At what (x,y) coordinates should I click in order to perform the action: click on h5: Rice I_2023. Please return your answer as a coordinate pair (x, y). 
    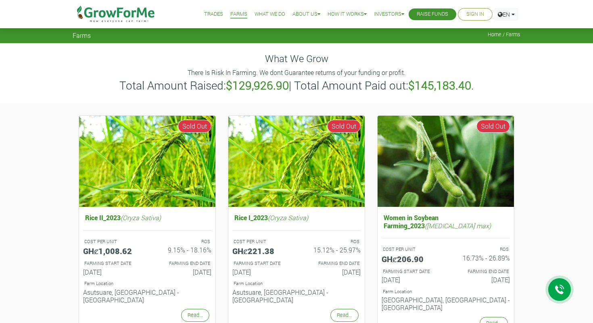
    Looking at the image, I should click on (296, 217).